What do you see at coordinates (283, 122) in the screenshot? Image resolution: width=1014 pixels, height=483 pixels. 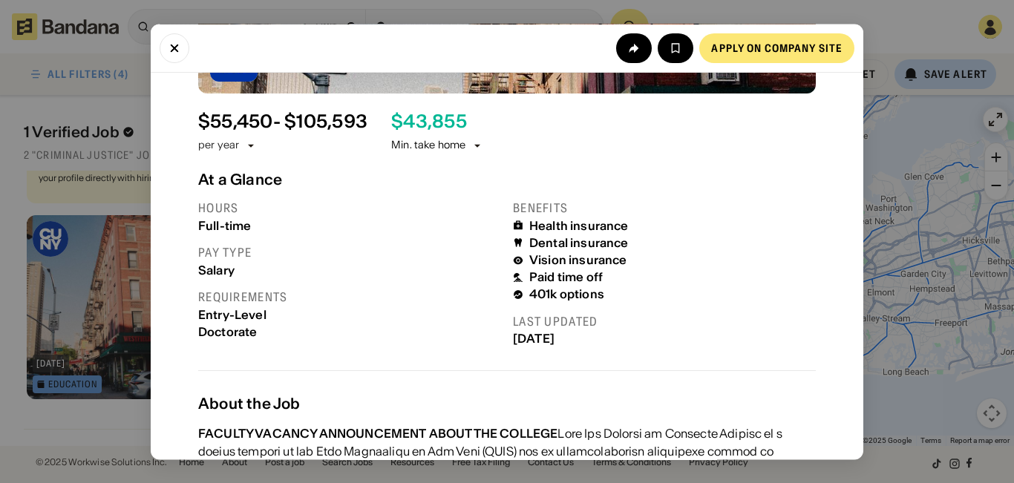 I see `div: $ 55,450 - $105,593` at bounding box center [283, 122].